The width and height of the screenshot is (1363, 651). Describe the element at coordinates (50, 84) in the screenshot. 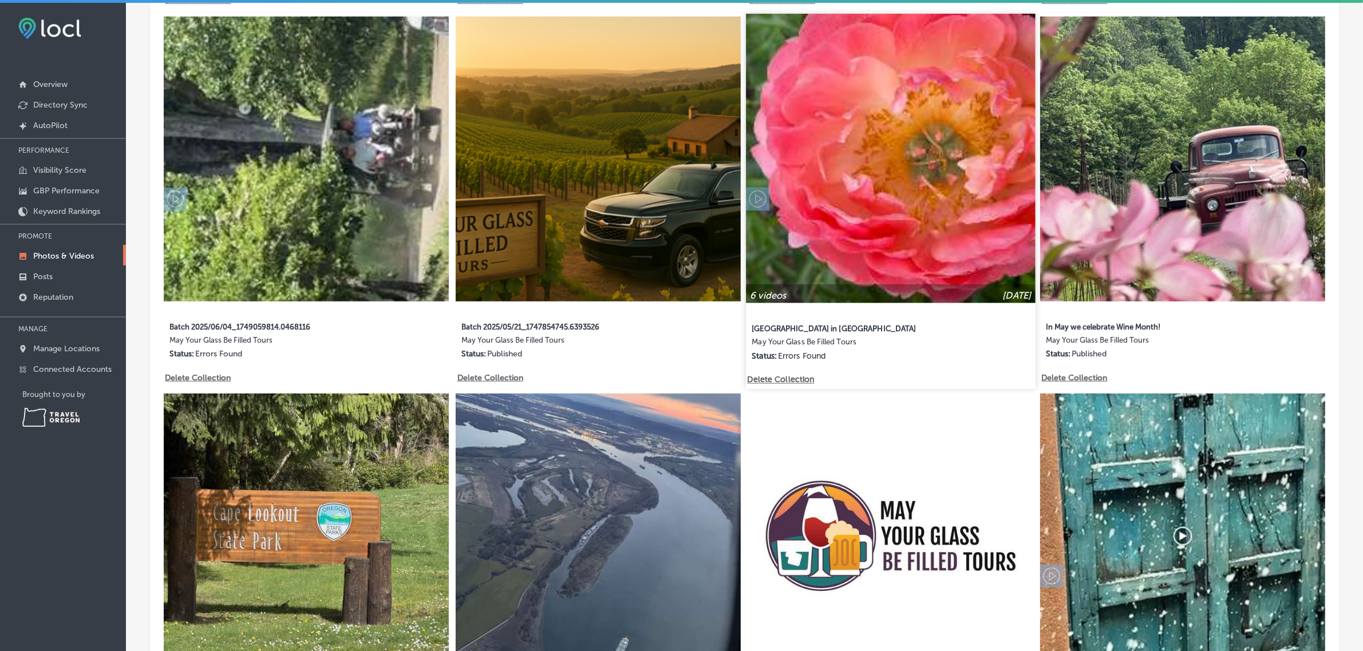

I see `p: Overview` at that location.